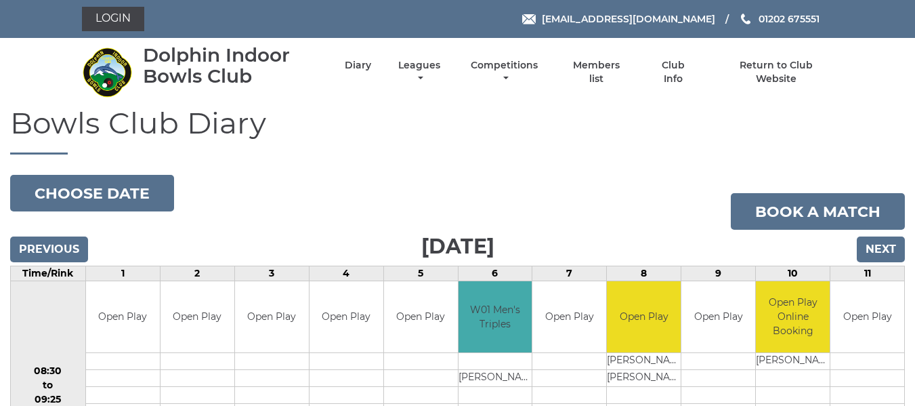  What do you see at coordinates (232, 66) in the screenshot?
I see `div: Dolphin Indoor Bowls Club` at bounding box center [232, 66].